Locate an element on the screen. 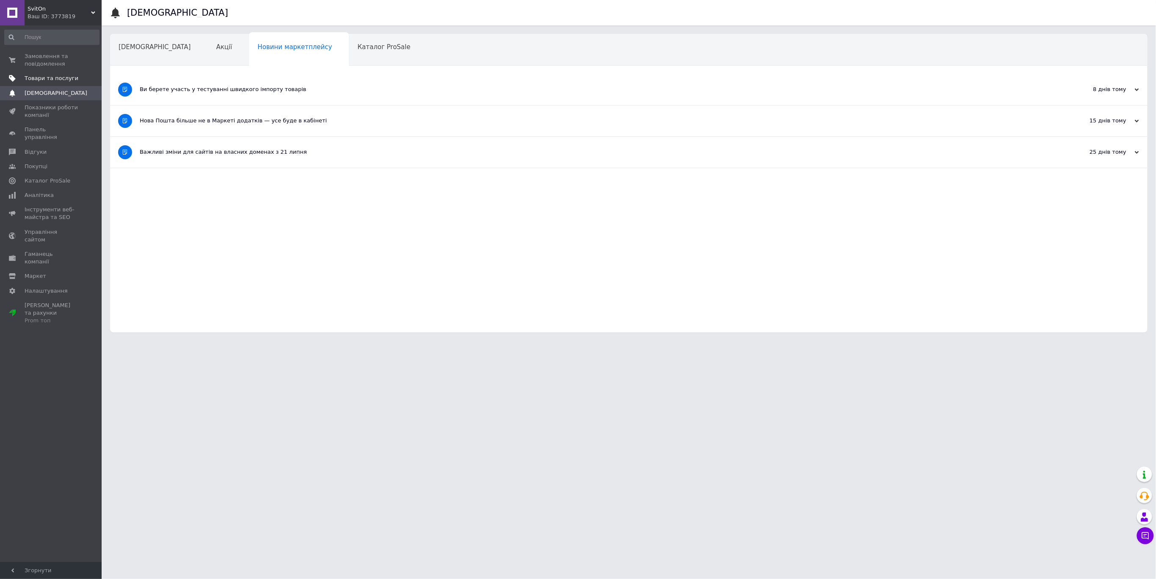 This screenshot has height=579, width=1156. span: Акції is located at coordinates (224, 47).